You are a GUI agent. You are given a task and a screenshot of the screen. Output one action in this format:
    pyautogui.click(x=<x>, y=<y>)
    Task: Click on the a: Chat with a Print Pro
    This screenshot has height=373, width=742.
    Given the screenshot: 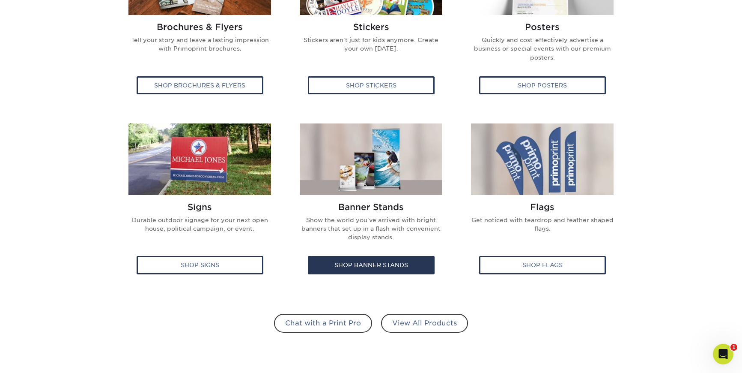 What is the action you would take?
    pyautogui.click(x=323, y=323)
    